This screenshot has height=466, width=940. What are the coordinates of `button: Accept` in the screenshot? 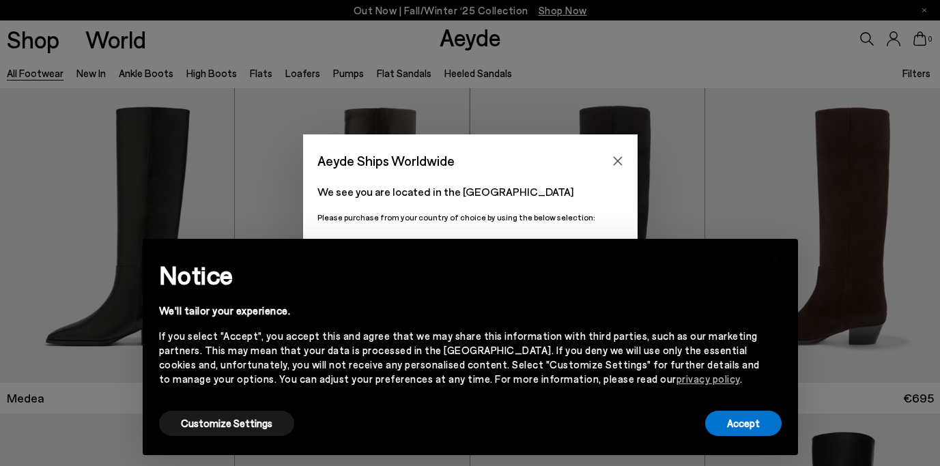 It's located at (743, 423).